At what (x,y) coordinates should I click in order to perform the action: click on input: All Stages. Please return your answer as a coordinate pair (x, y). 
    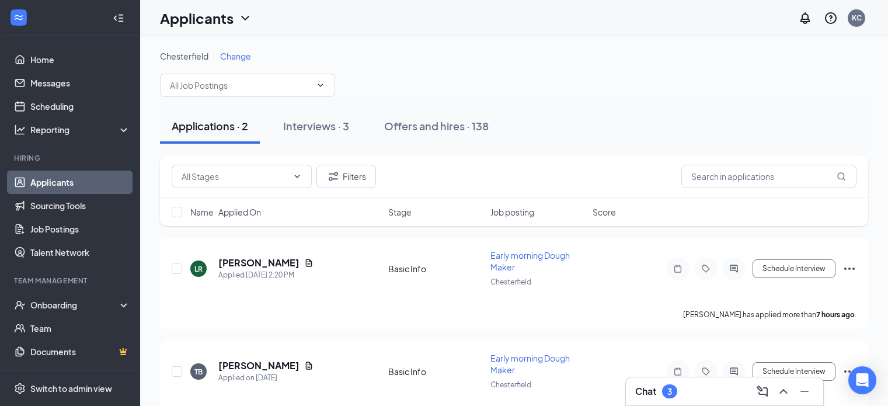
    Looking at the image, I should click on (235, 176).